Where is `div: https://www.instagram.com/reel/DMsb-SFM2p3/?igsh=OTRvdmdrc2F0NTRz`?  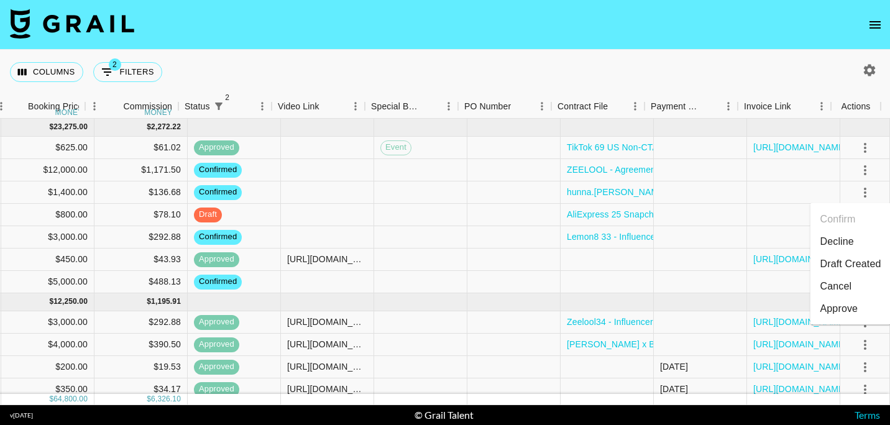
div: https://www.instagram.com/reel/DMsb-SFM2p3/?igsh=OTRvdmdrc2F0NTRz is located at coordinates (327, 344).